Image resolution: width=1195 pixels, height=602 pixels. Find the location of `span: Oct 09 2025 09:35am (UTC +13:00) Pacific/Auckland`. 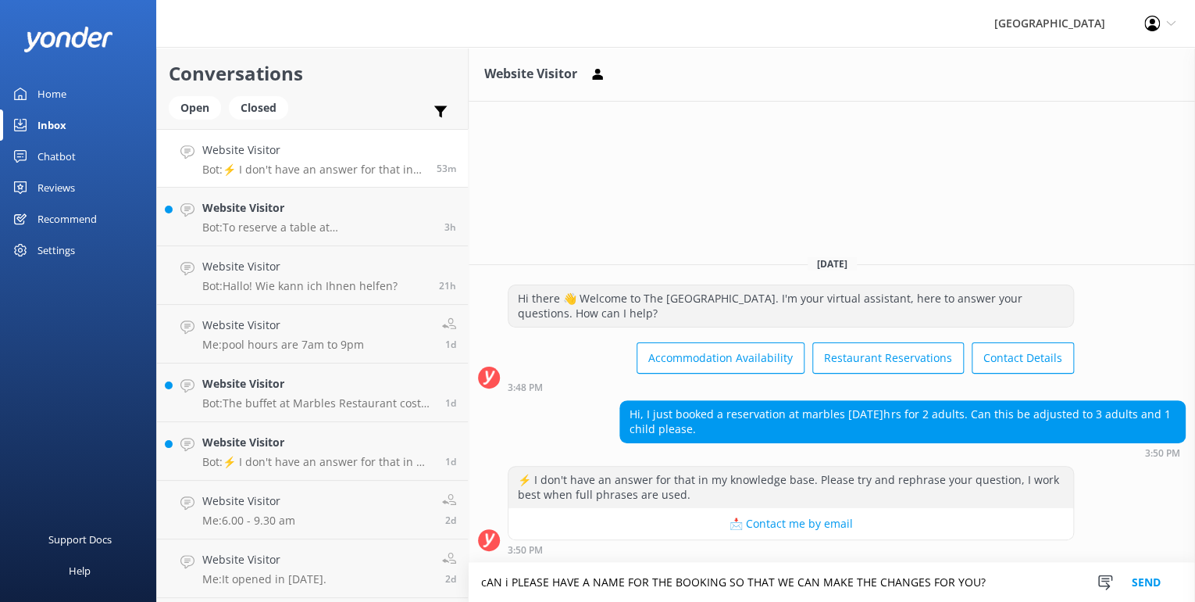

span: Oct 09 2025 09:35am (UTC +13:00) Pacific/Auckland is located at coordinates (451, 402).